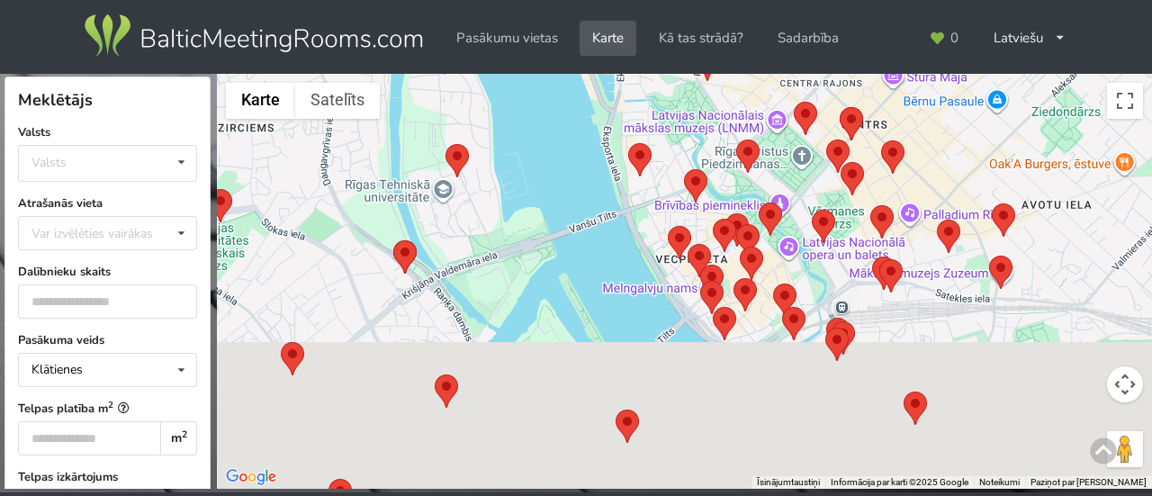 This screenshot has width=1152, height=496. Describe the element at coordinates (337, 101) in the screenshot. I see `button: Rādīt satelīta fotogrāfisko datu bāzi` at that location.